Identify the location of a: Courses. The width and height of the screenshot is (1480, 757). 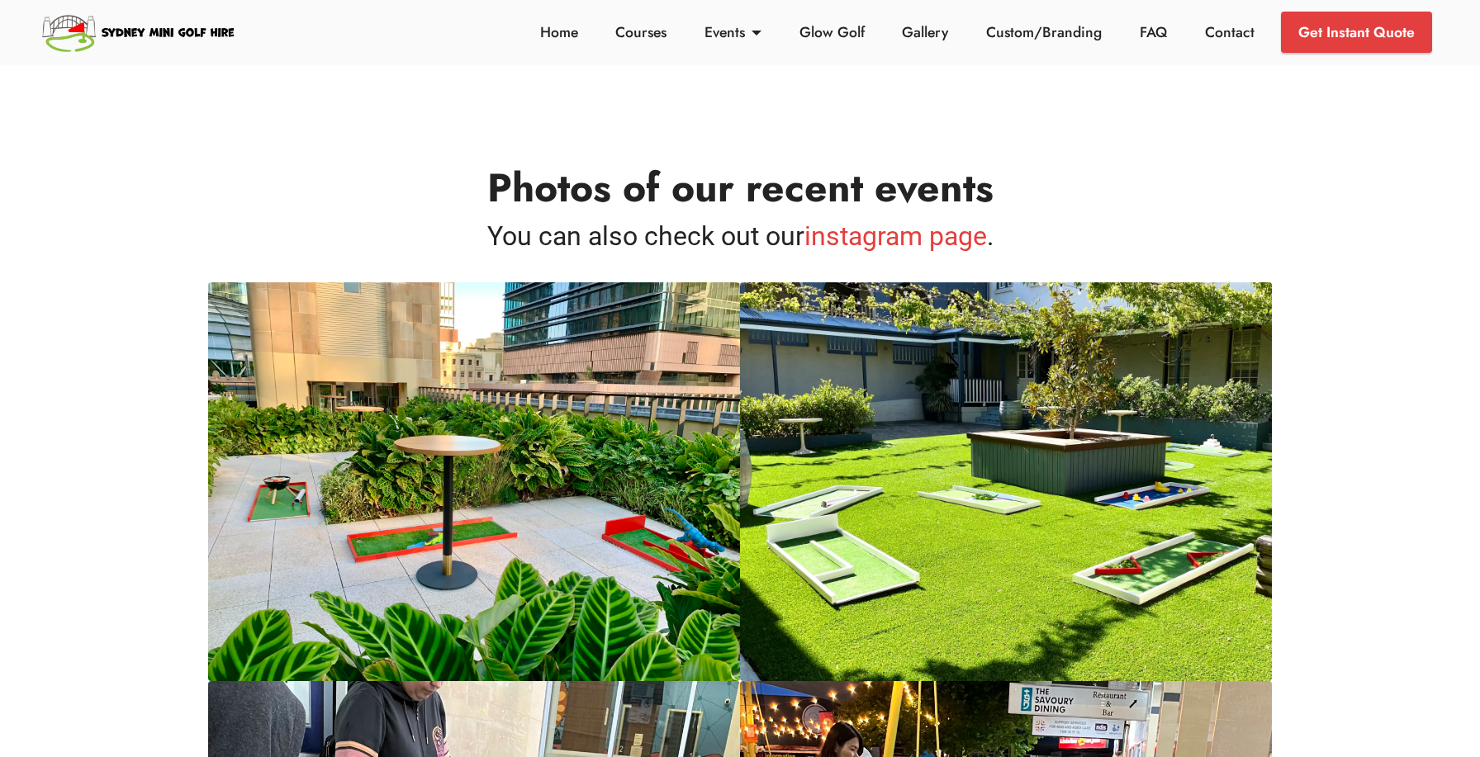
(641, 32).